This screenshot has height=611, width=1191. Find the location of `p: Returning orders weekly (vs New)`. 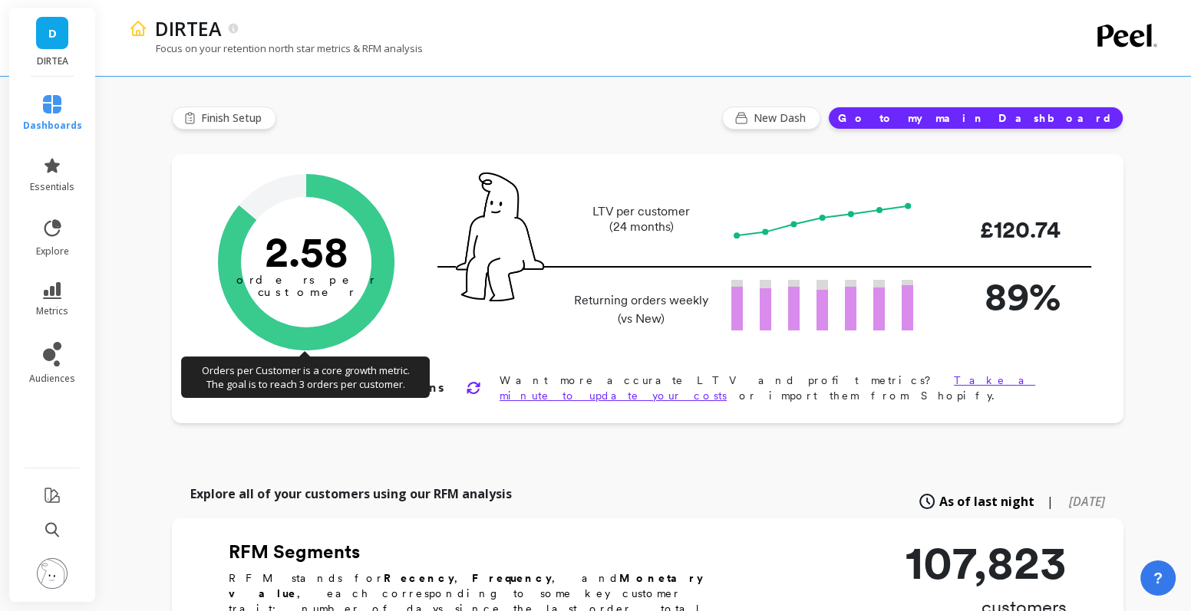

p: Returning orders weekly (vs New) is located at coordinates (641, 310).